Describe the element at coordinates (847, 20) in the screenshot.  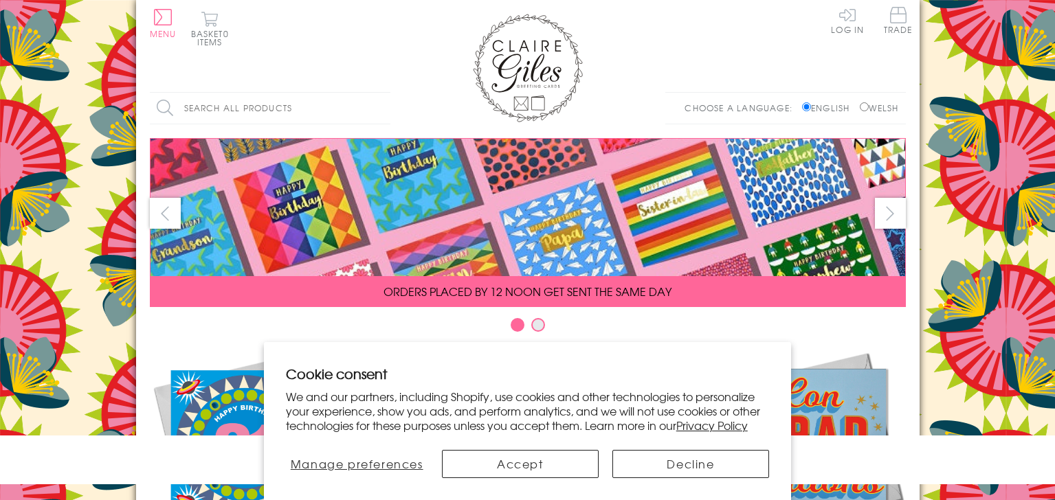
I see `a: Log In` at that location.